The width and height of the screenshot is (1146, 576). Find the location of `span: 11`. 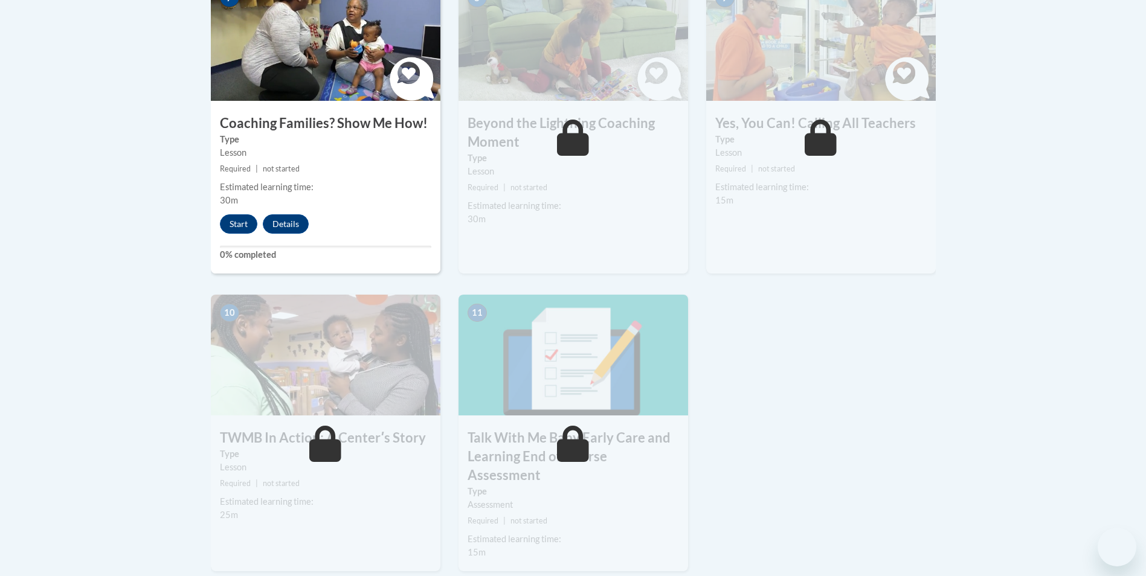

span: 11 is located at coordinates (477, 313).